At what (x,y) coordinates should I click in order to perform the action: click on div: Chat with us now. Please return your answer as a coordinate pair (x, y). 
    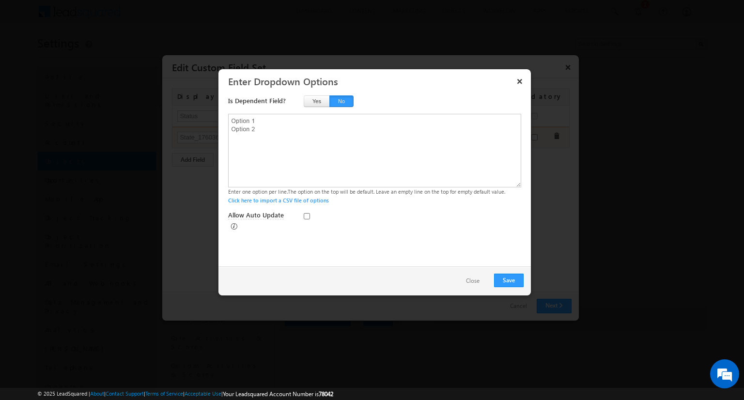
    Looking at the image, I should click on (107, 57).